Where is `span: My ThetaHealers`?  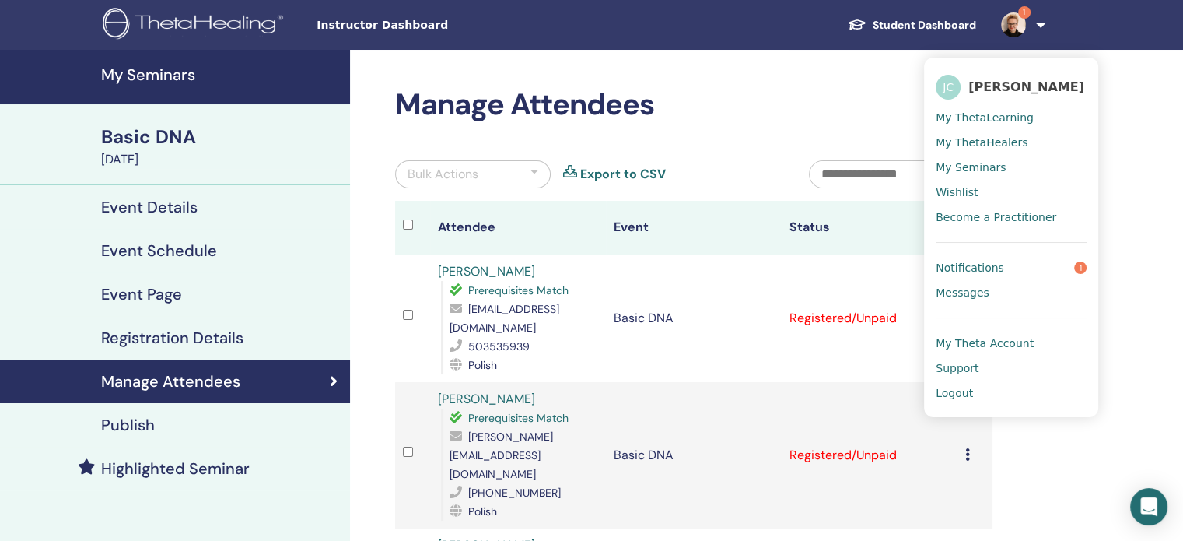
span: My ThetaHealers is located at coordinates (982, 142).